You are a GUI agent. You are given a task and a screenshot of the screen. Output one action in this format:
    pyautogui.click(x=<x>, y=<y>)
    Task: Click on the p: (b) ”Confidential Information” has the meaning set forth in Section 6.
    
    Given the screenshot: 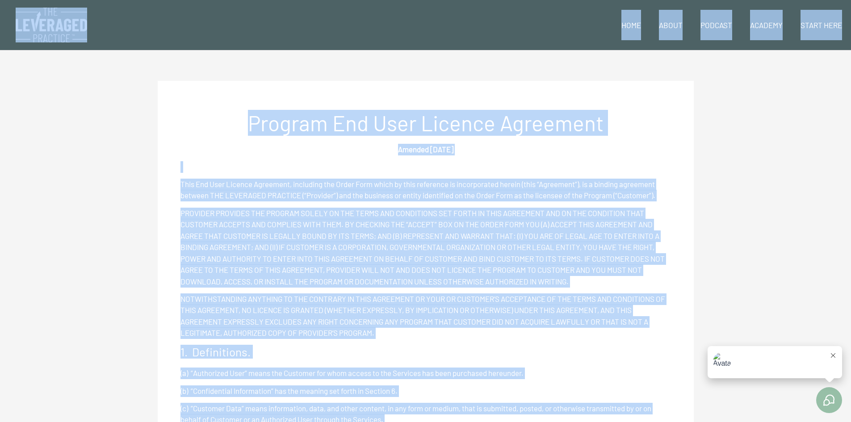 What is the action you would take?
    pyautogui.click(x=426, y=391)
    